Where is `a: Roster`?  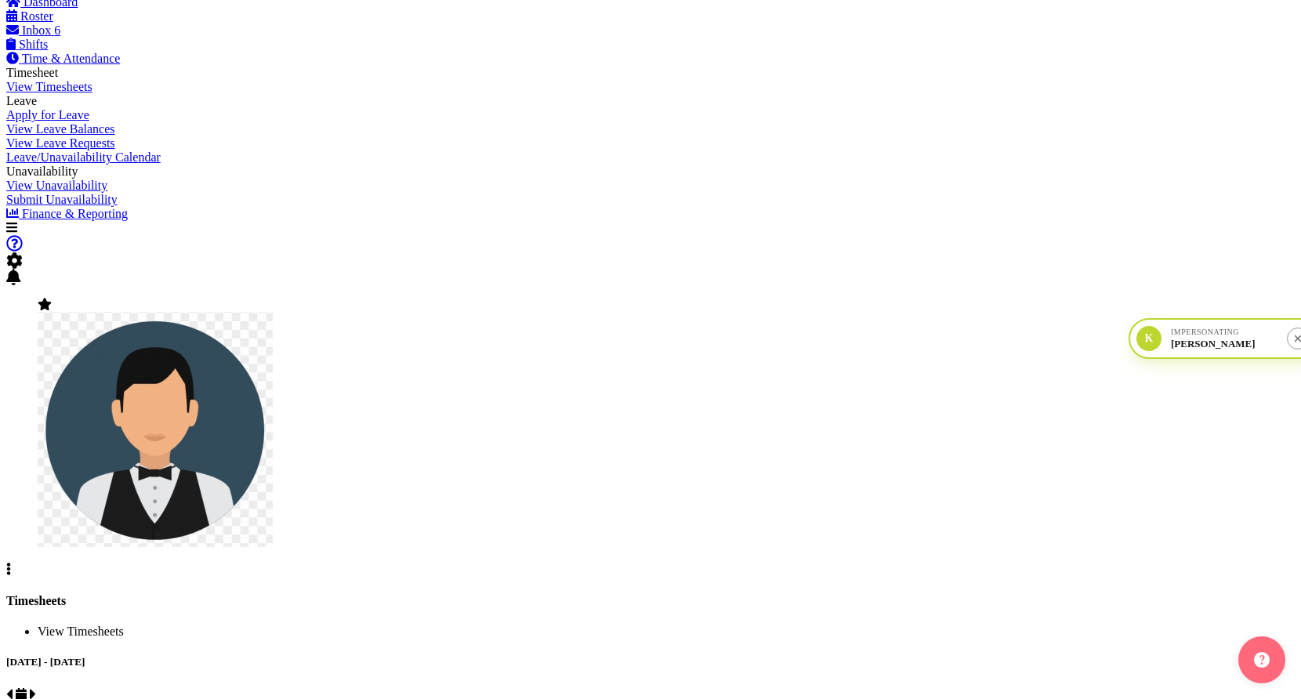 a: Roster is located at coordinates (30, 16).